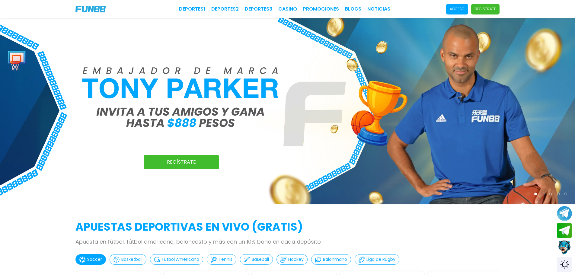  Describe the element at coordinates (565, 214) in the screenshot. I see `button: Join telegram channel` at that location.